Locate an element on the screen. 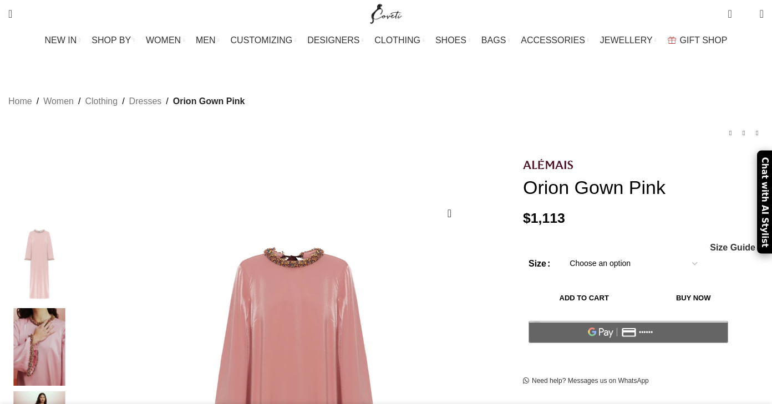  a: CLOTHING is located at coordinates (399, 40).